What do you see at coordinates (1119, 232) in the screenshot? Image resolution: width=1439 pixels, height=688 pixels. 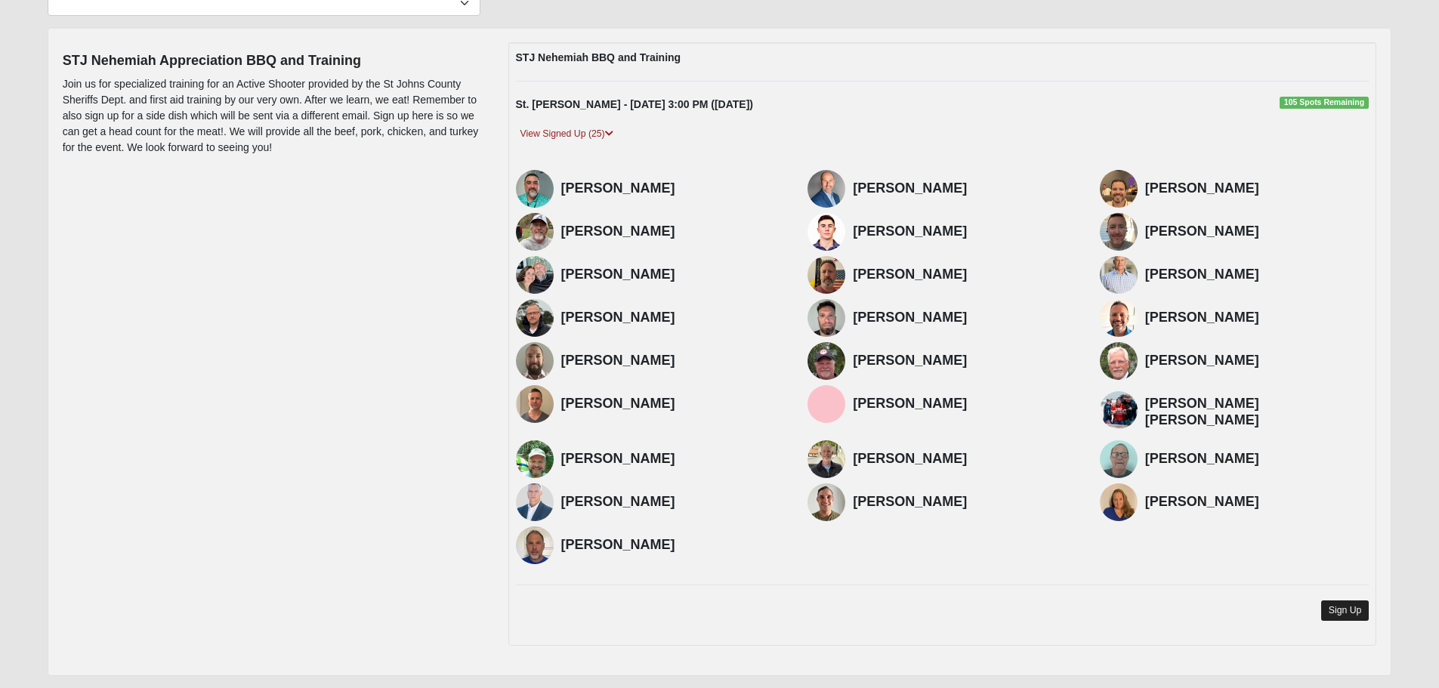 I see `img: Geoff Dahlem` at bounding box center [1119, 232].